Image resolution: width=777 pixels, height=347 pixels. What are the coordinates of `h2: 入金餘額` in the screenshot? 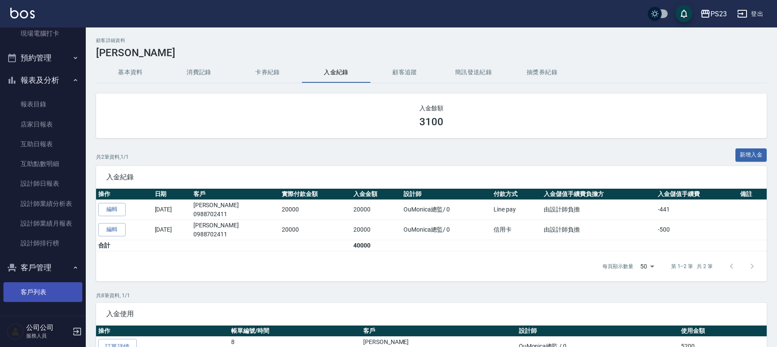 It's located at (431, 108).